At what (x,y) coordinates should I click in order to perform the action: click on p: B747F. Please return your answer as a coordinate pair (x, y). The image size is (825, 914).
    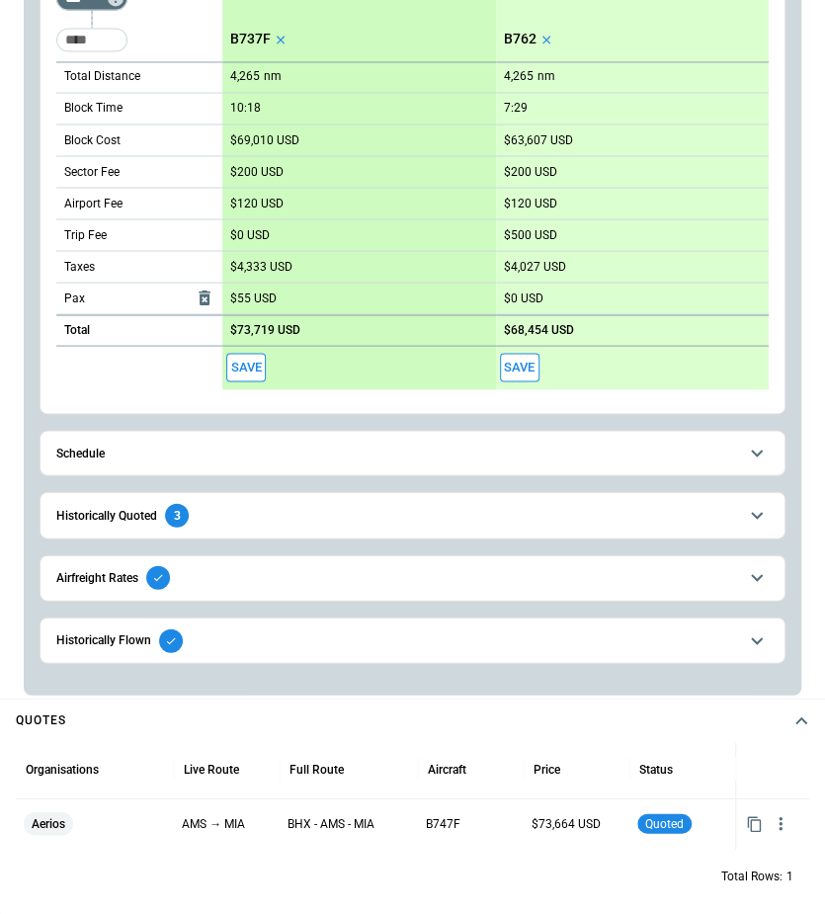
    Looking at the image, I should click on (470, 823).